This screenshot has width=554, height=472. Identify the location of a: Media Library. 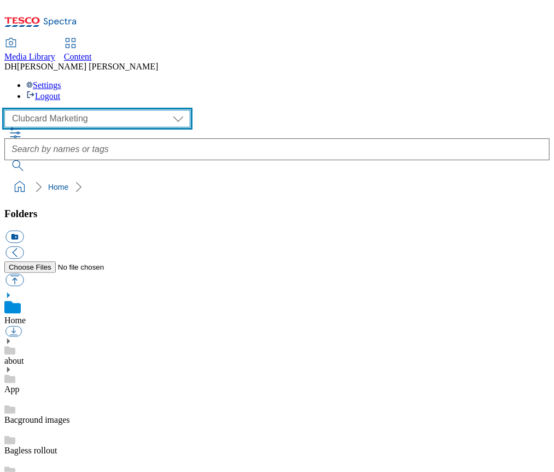
(30, 50).